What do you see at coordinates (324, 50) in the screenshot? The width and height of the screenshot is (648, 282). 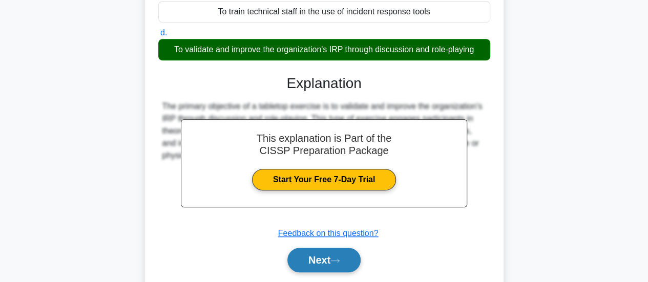 I see `div: To validate and improve the organization's IRP through discussion and role-playing` at bounding box center [324, 50].